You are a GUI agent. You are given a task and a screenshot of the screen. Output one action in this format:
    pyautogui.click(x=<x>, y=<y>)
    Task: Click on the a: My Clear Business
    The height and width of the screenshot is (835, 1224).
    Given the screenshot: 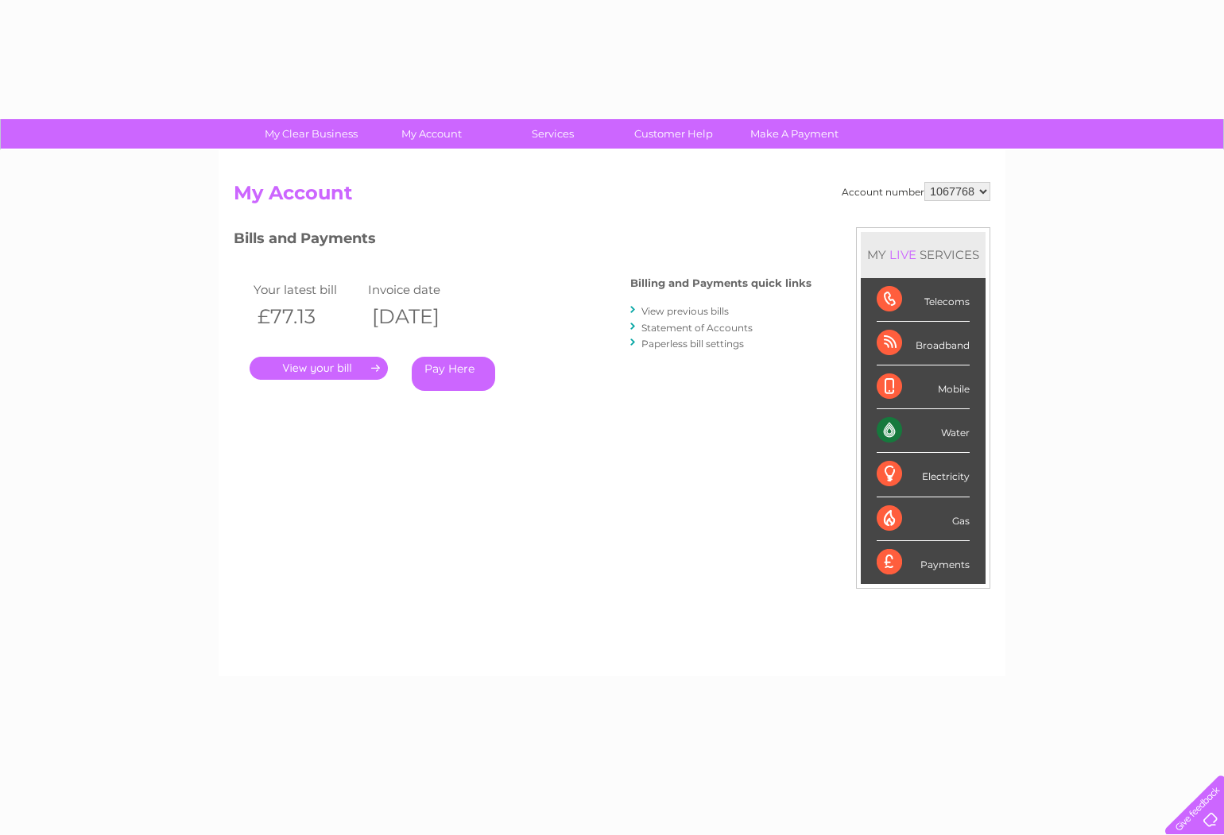 What is the action you would take?
    pyautogui.click(x=311, y=134)
    